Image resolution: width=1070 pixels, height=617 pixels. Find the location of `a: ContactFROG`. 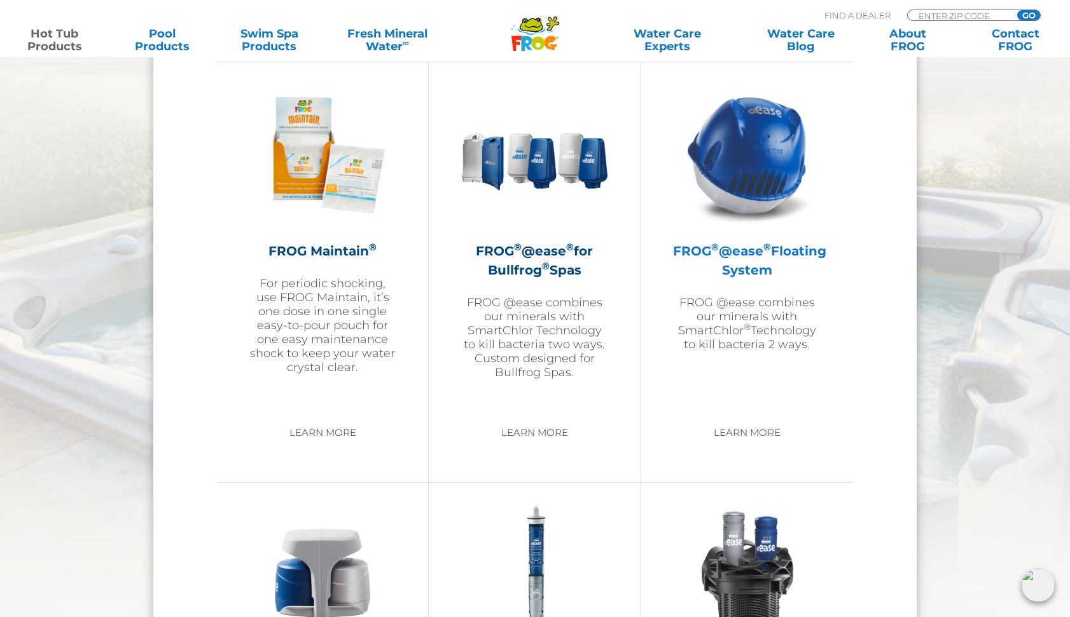

a: ContactFROG is located at coordinates (1015, 40).